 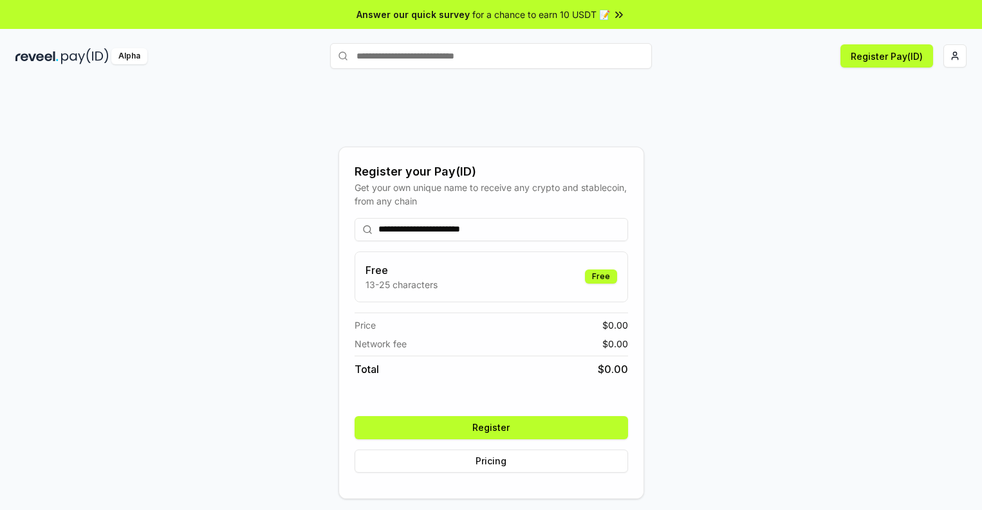 I want to click on span: Price, so click(x=365, y=325).